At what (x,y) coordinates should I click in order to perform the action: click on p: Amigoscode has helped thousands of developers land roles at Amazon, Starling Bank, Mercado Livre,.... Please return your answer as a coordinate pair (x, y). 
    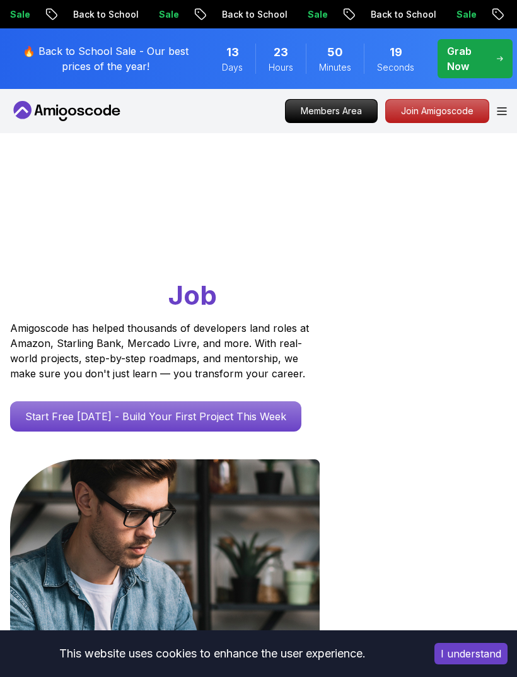
    Looking at the image, I should click on (162, 351).